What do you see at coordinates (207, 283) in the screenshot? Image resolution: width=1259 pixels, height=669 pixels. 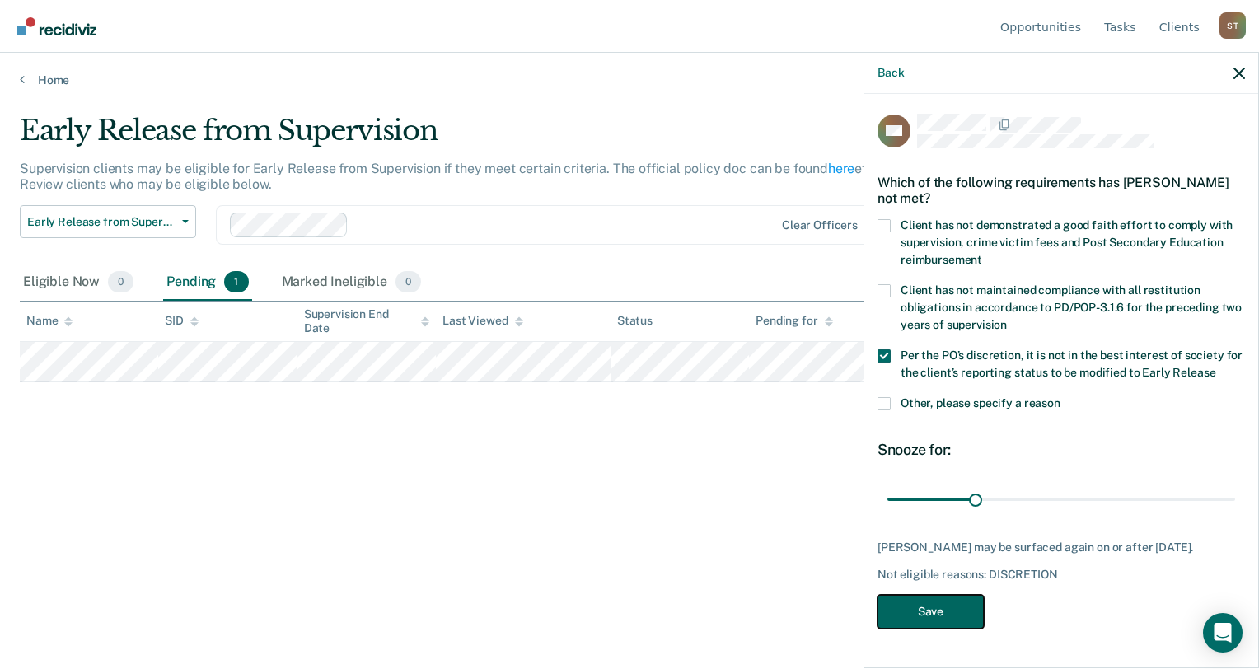 I see `div: Pending` at bounding box center [207, 283].